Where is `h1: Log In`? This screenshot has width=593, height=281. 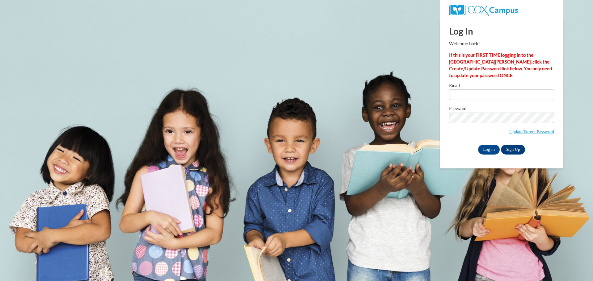 h1: Log In is located at coordinates (501, 31).